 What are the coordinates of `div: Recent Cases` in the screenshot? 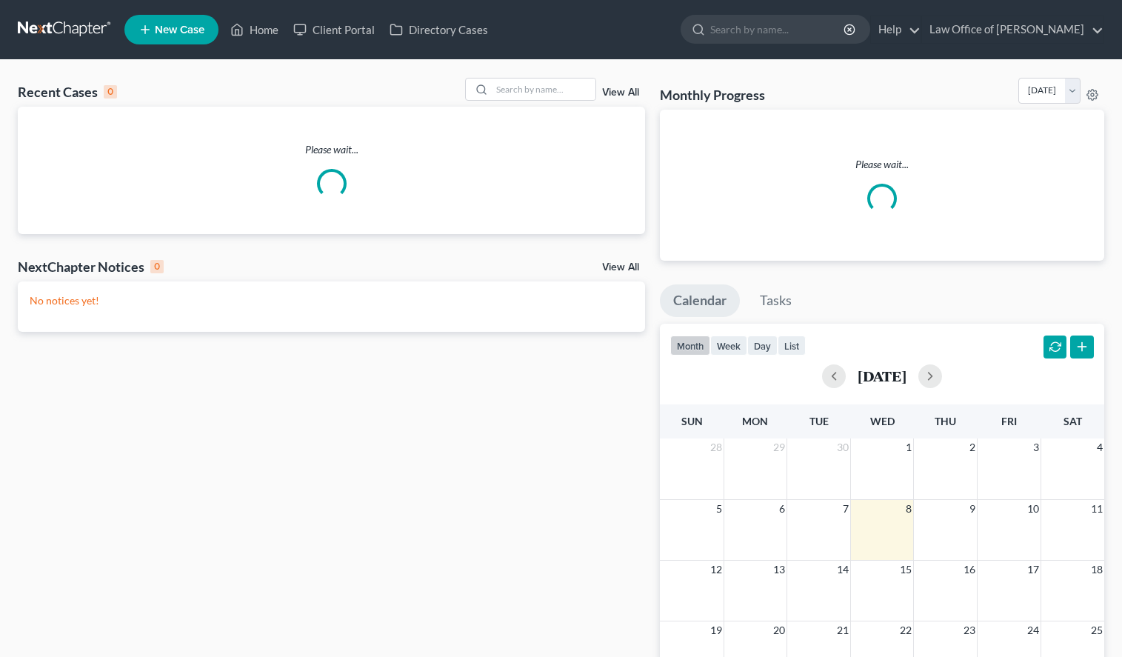 It's located at (67, 92).